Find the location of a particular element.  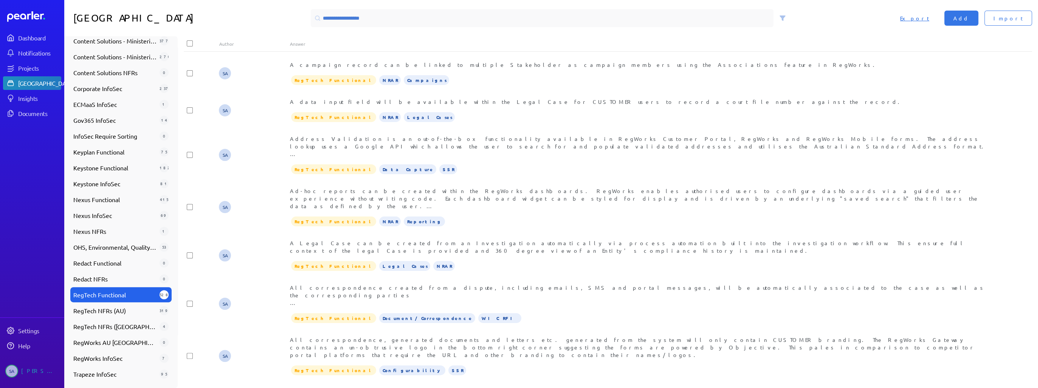

span: Keystone InfoSec is located at coordinates (115, 184).